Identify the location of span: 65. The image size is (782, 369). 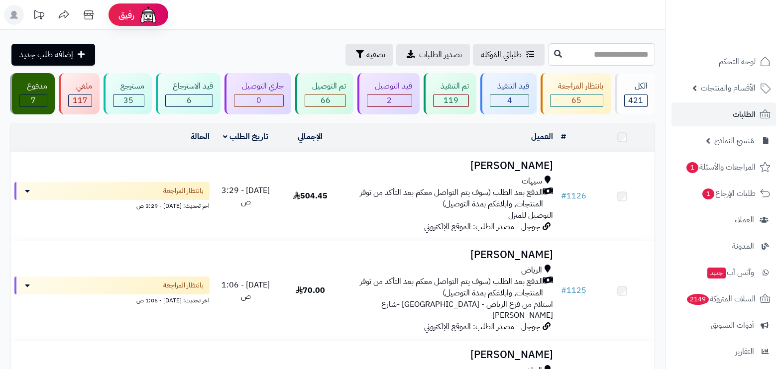
(576, 101).